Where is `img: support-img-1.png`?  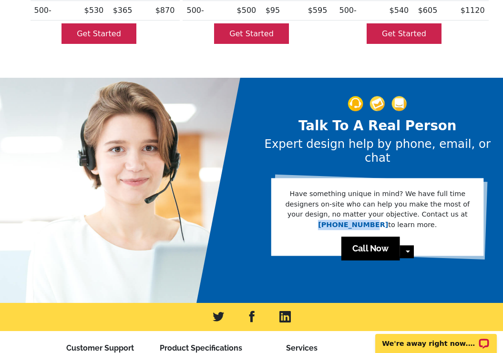
img: support-img-1.png is located at coordinates (356, 104).